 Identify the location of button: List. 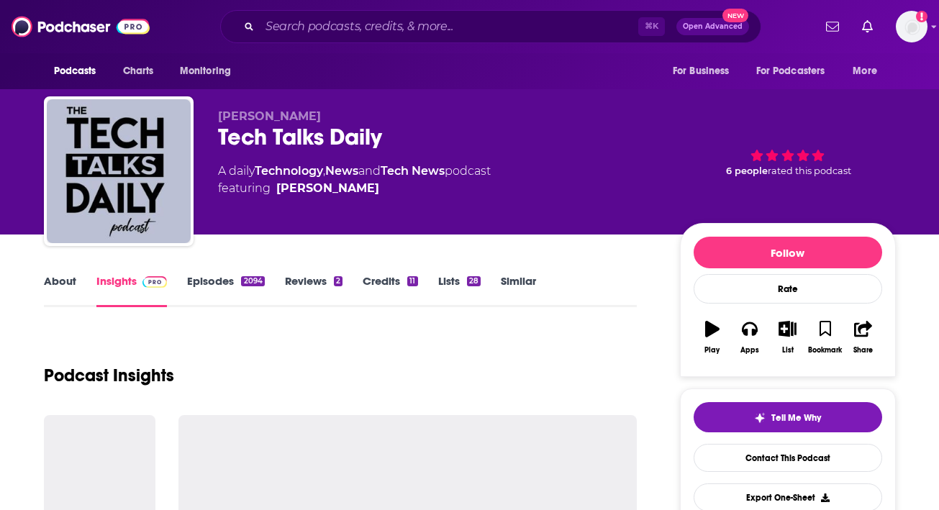
(787, 337).